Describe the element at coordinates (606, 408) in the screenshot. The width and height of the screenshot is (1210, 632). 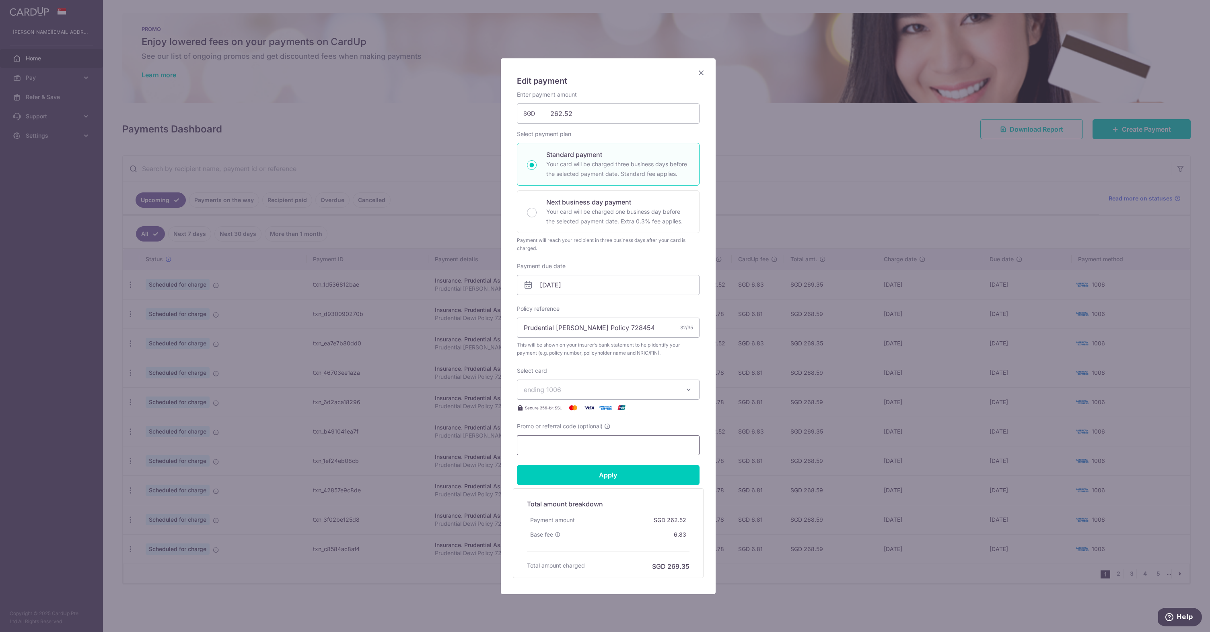
I see `img: American Express` at that location.